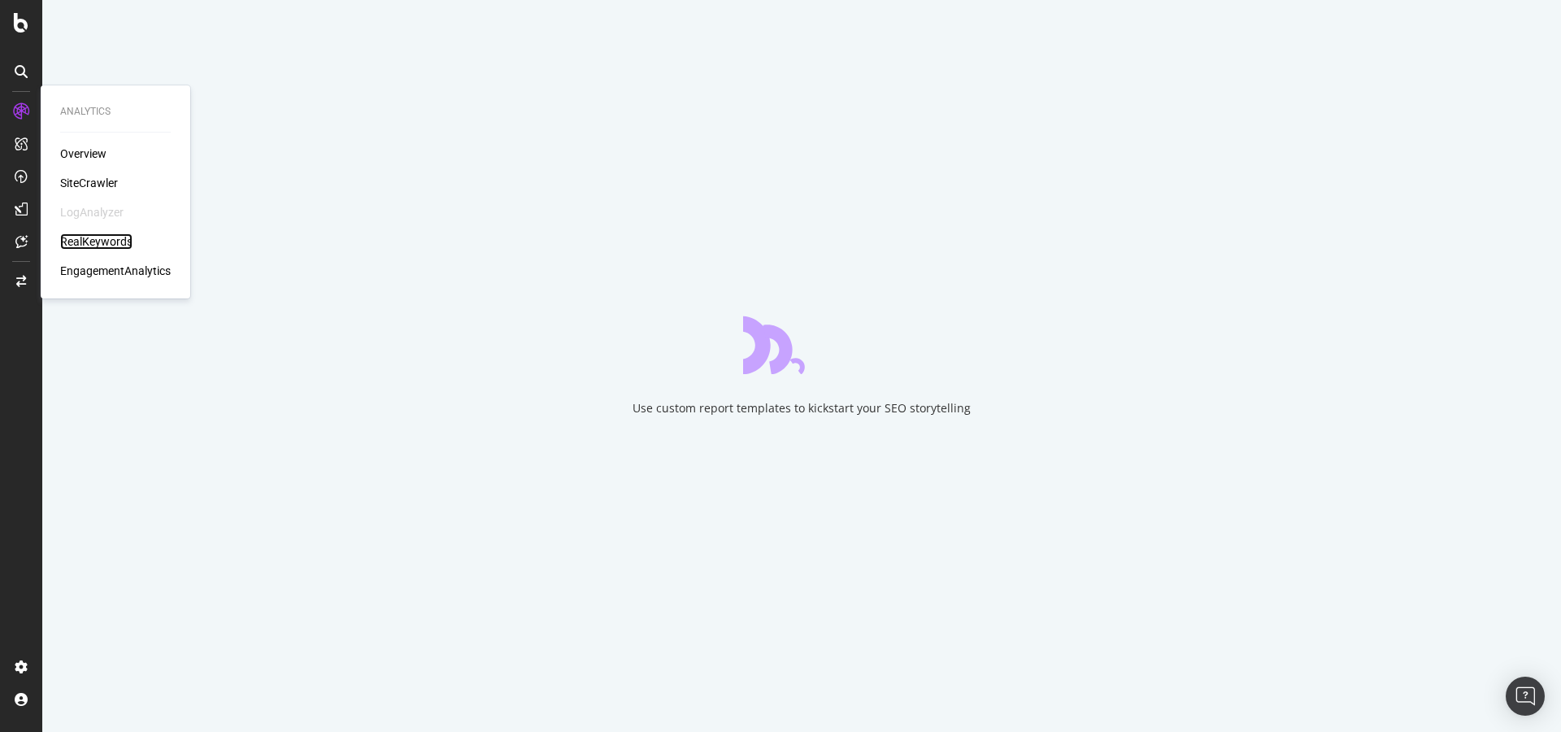 This screenshot has width=1561, height=732. What do you see at coordinates (96, 241) in the screenshot?
I see `a: RealKeywords` at bounding box center [96, 241].